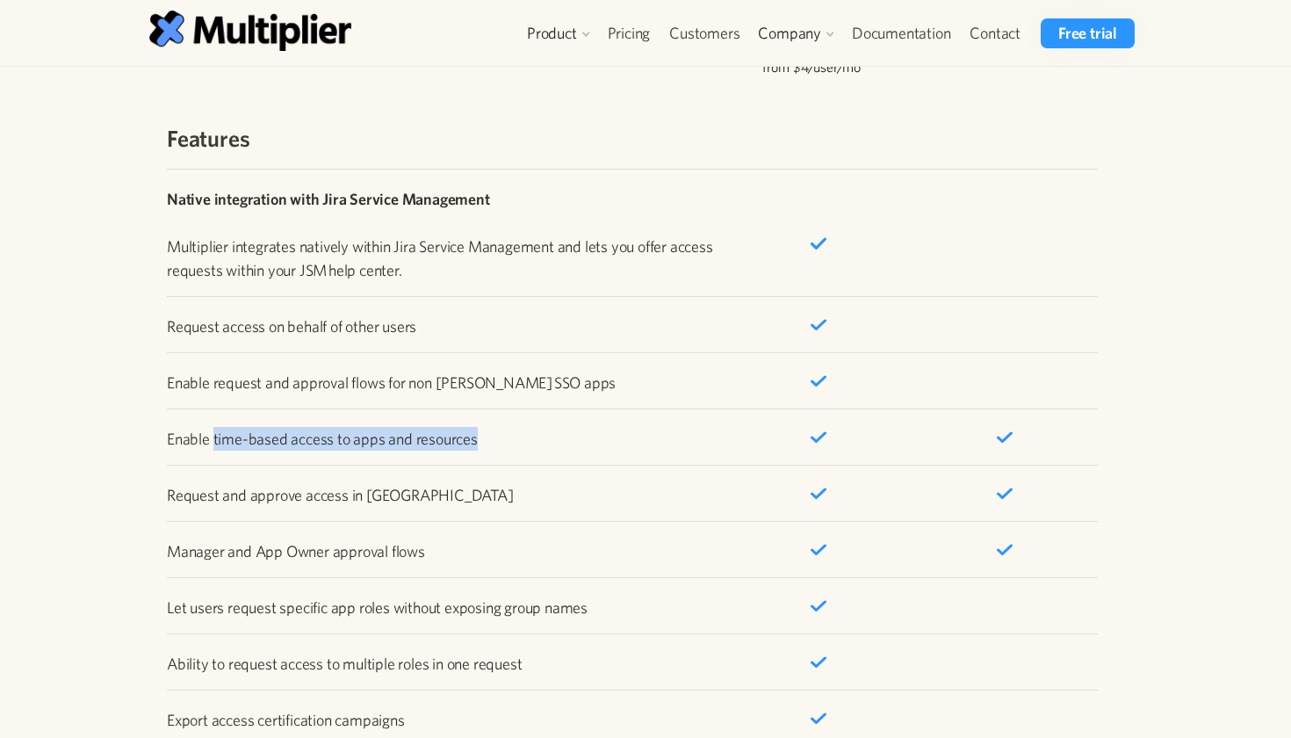 This screenshot has height=738, width=1291. Describe the element at coordinates (995, 33) in the screenshot. I see `a: Contact` at that location.